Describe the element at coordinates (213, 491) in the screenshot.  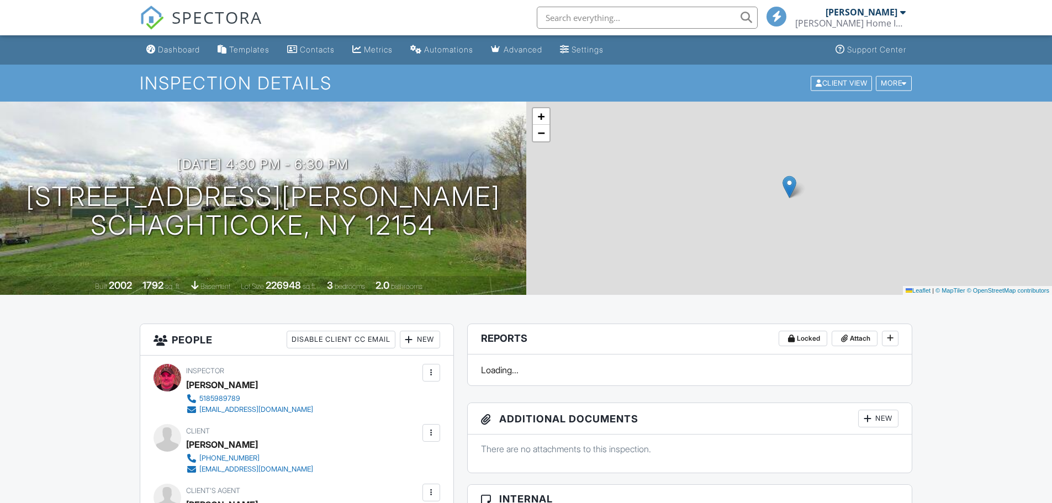
I see `span: Client's Agent` at that location.